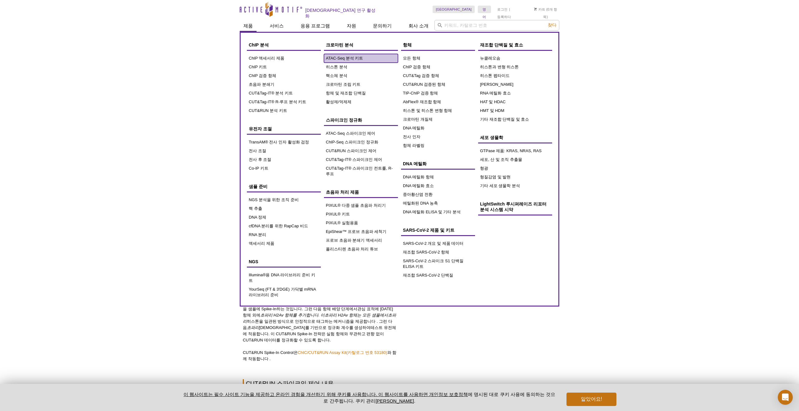 The image size is (799, 411). I want to click on a: 전사 인자, so click(438, 137).